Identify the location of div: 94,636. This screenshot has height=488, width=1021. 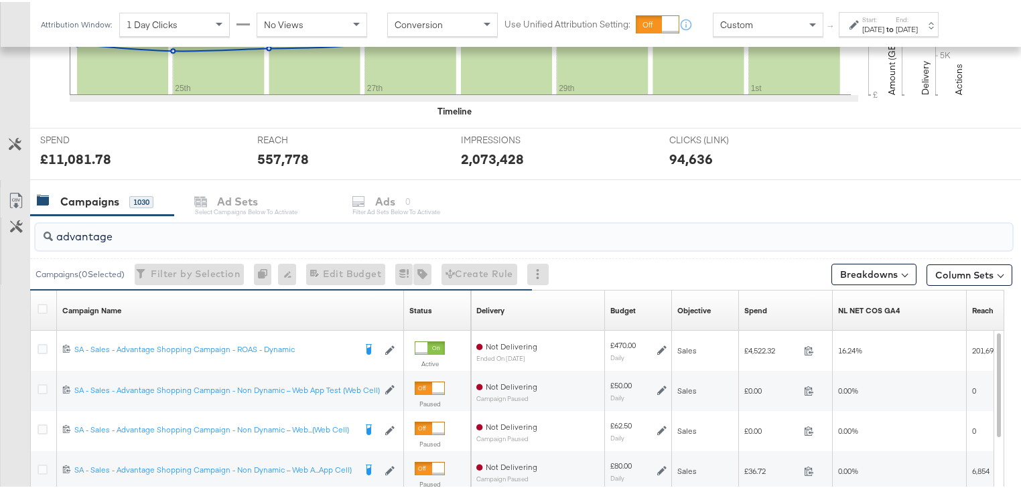
(691, 157).